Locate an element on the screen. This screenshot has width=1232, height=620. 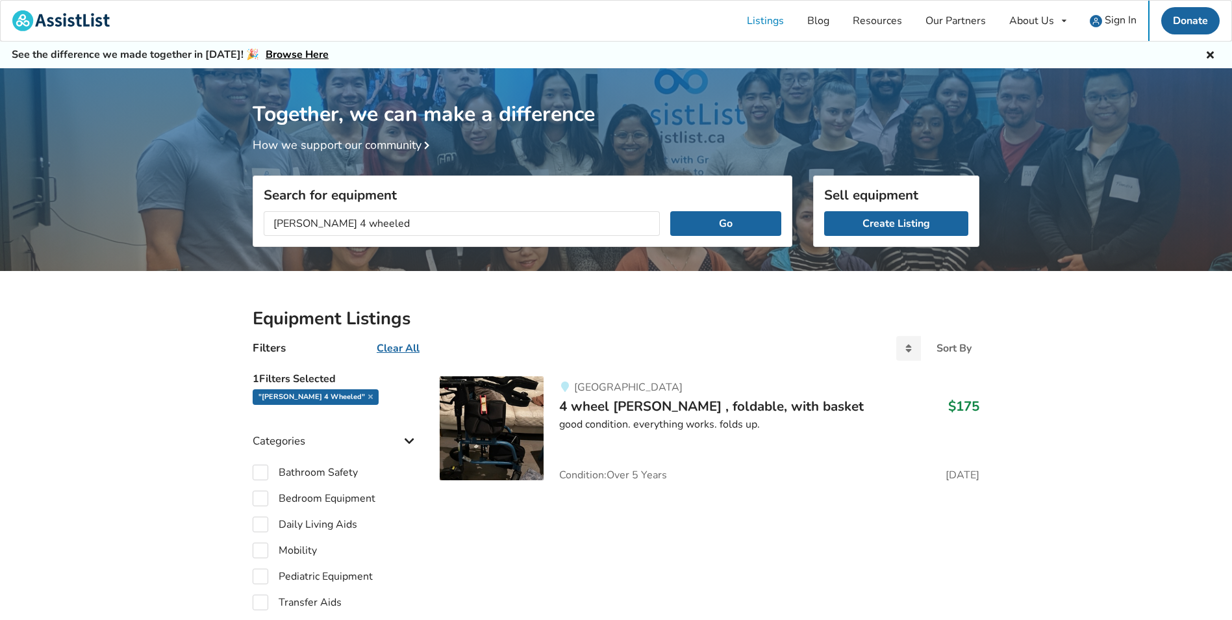
label: Transfer Aids is located at coordinates (297, 602).